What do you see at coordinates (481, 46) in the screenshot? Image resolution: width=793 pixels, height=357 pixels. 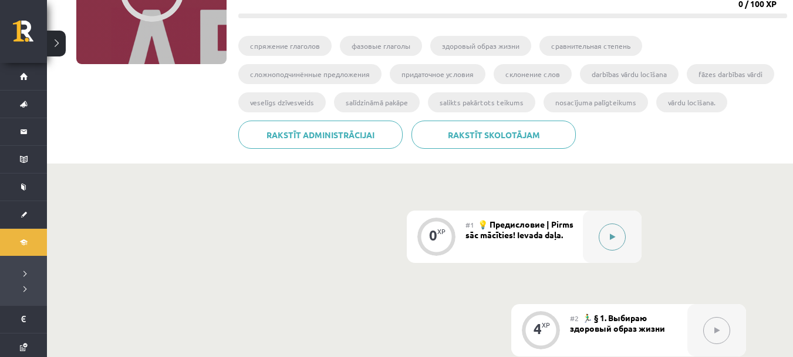 I see `li: здоровый образ жизни` at bounding box center [481, 46].